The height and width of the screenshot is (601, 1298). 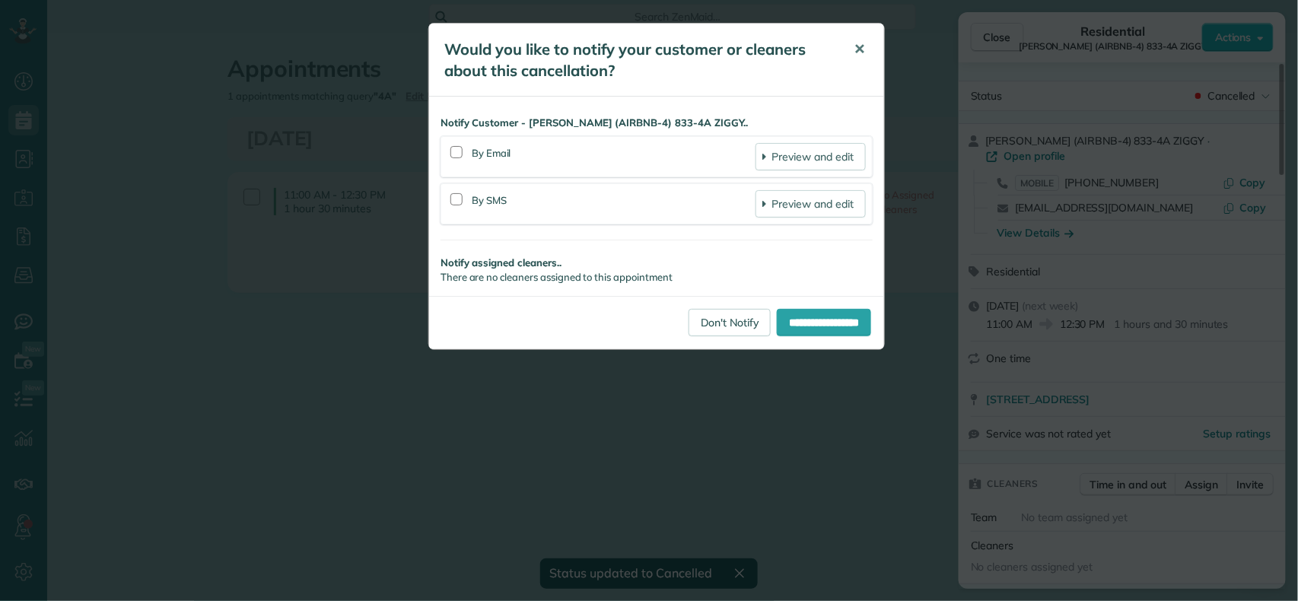 I want to click on h5: Would you like to notify your customer or cleaners about this cancellation?, so click(x=638, y=60).